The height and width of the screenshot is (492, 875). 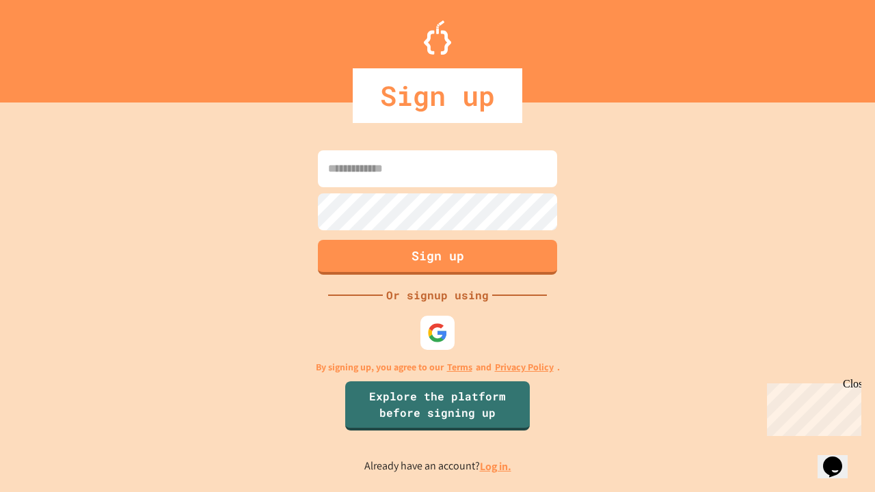 I want to click on a: Privacy Policy, so click(x=524, y=367).